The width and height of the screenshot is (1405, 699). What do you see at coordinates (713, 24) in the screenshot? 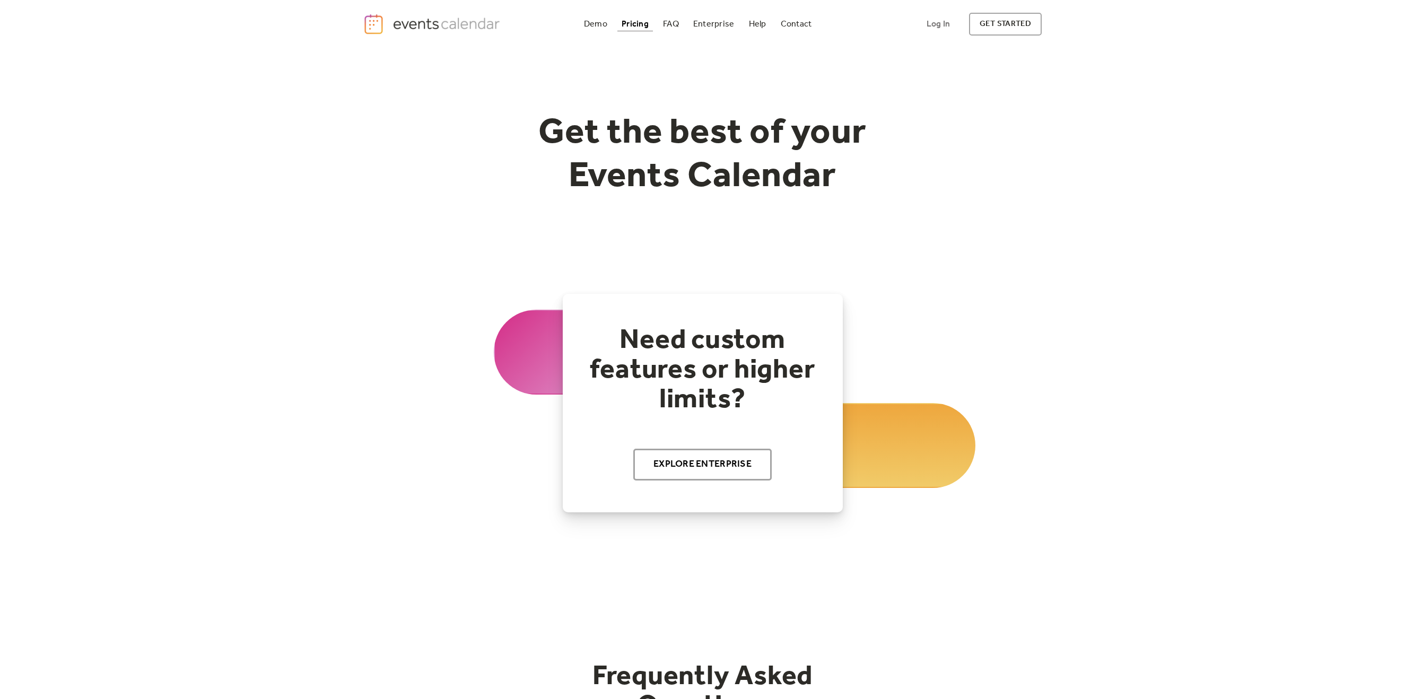
I see `a: Enterprise` at bounding box center [713, 24].